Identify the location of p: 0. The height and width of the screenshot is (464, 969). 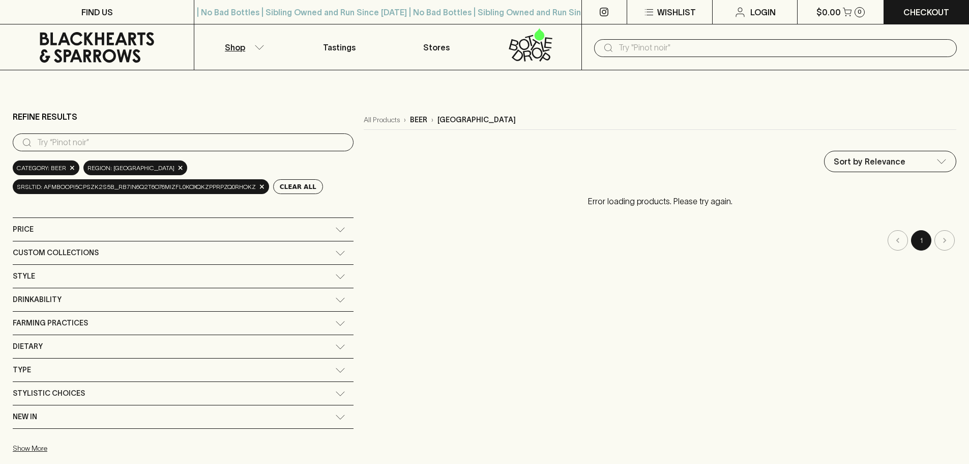
(860, 12).